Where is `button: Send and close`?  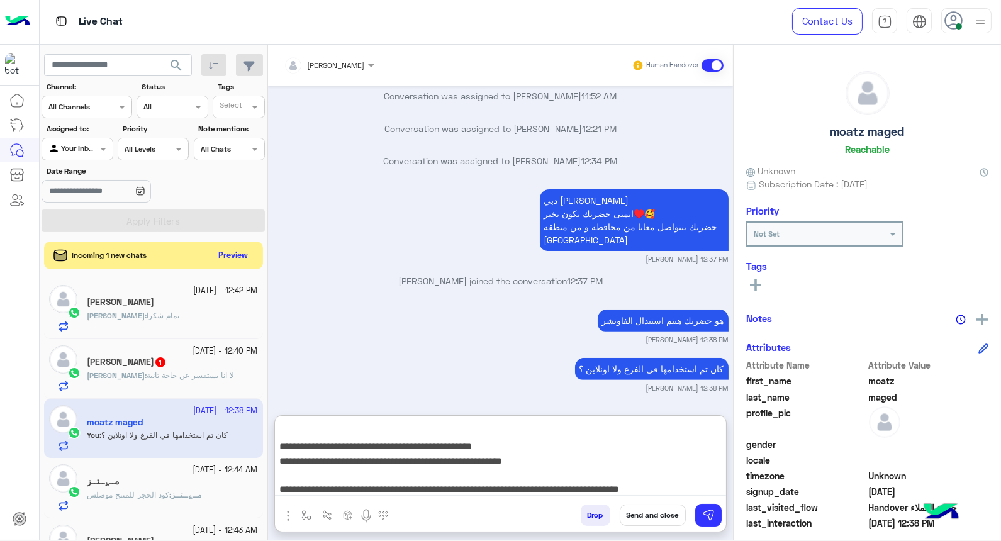
button: Send and close is located at coordinates (652, 515).